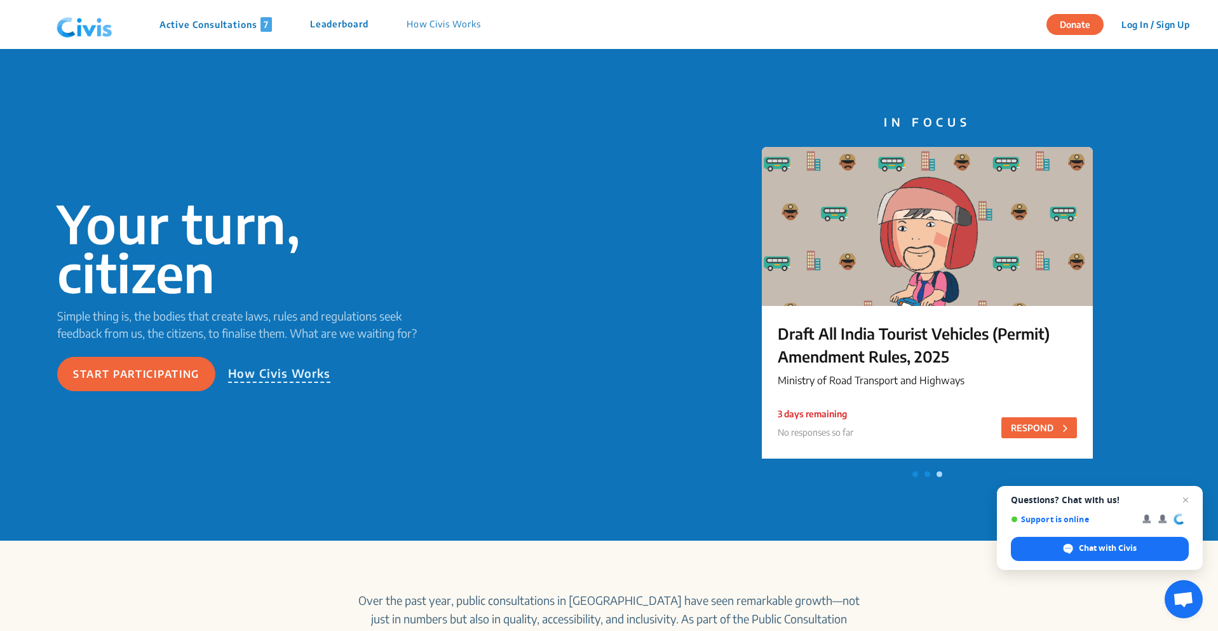 The height and width of the screenshot is (631, 1218). Describe the element at coordinates (1186, 500) in the screenshot. I see `span: Close chat` at that location.